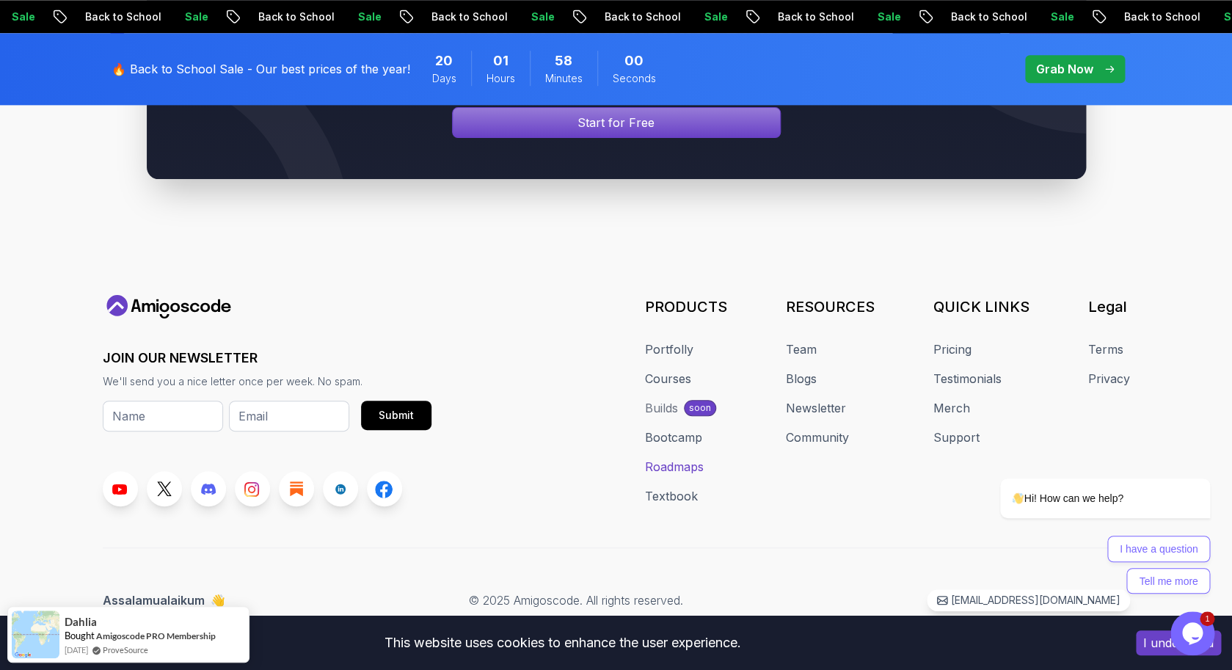 This screenshot has height=670, width=1232. I want to click on a: Twitter link, so click(164, 489).